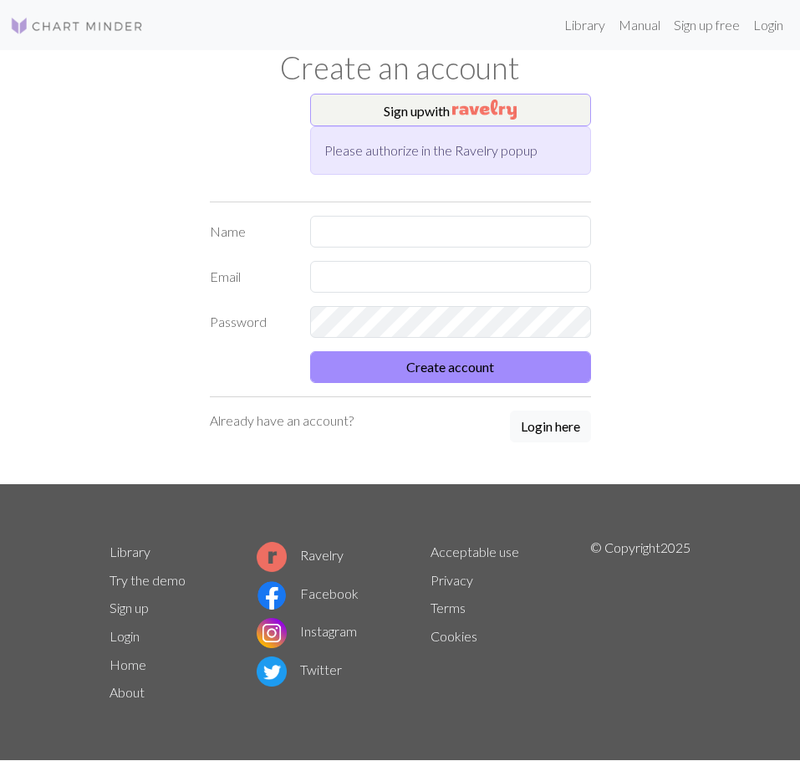 This screenshot has height=761, width=800. Describe the element at coordinates (272, 595) in the screenshot. I see `img: Facebook logo` at that location.